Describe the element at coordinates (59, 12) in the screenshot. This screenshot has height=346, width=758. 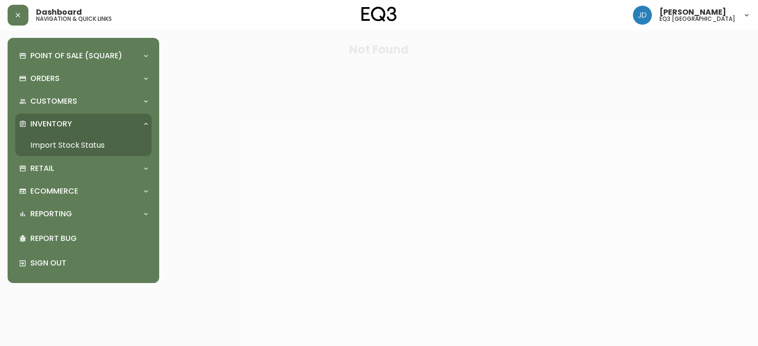
I see `span: Dashboard` at that location.